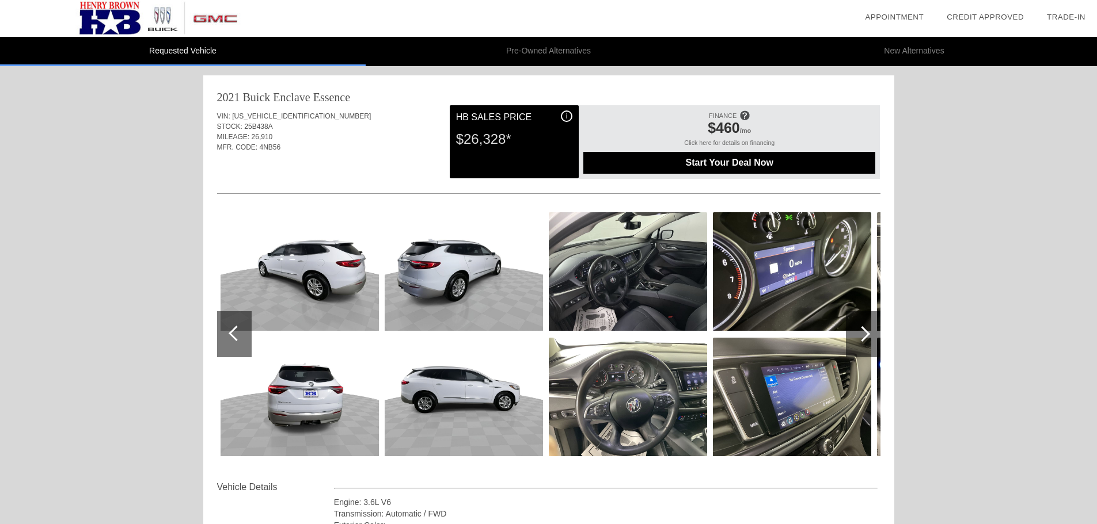 This screenshot has height=524, width=1097. Describe the element at coordinates (894, 17) in the screenshot. I see `a: Appointment` at that location.